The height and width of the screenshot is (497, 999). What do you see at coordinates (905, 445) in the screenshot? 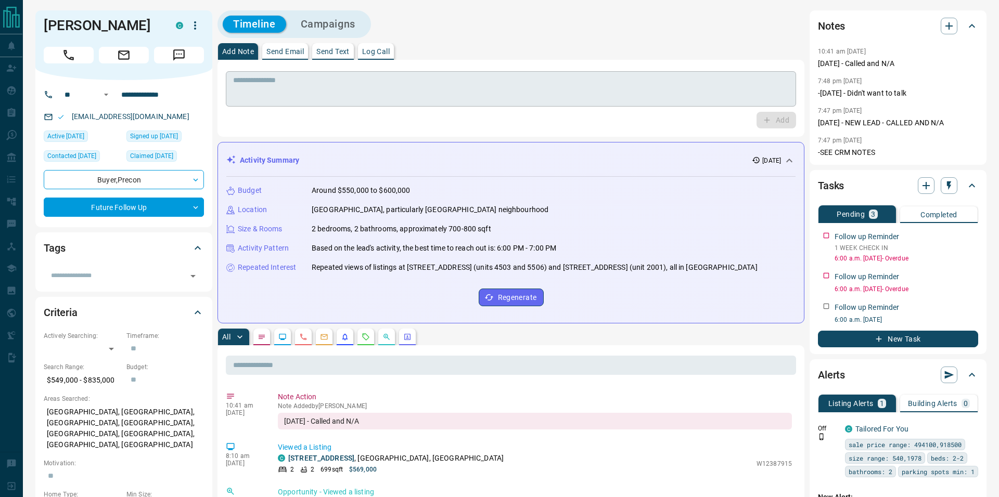
I see `span: sale price range: 494100,918500` at bounding box center [905, 445].